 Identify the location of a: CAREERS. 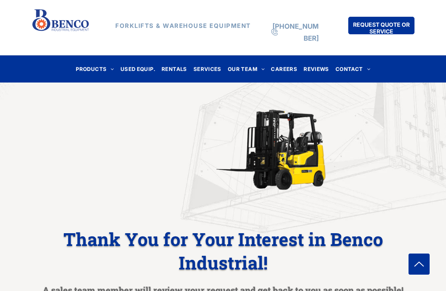
(284, 69).